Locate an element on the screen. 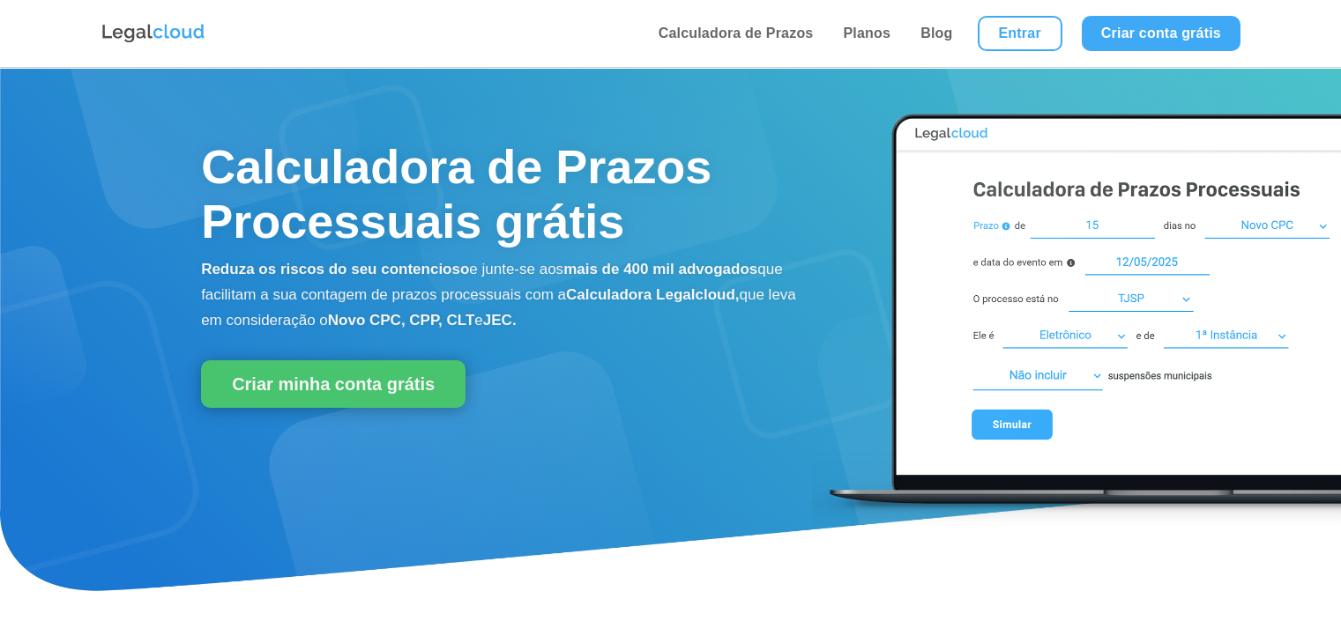 This screenshot has height=643, width=1341. b: Calculadora Legalcloud, is located at coordinates (652, 294).